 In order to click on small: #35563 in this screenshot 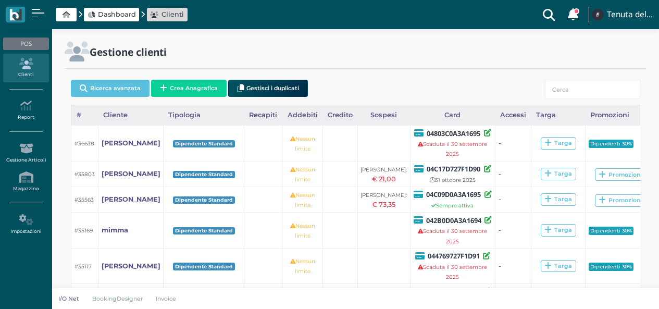, I will do `click(84, 200)`.